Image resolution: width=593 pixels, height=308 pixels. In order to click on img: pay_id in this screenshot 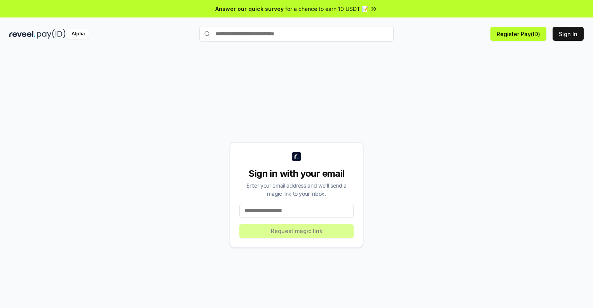, I will do `click(51, 34)`.